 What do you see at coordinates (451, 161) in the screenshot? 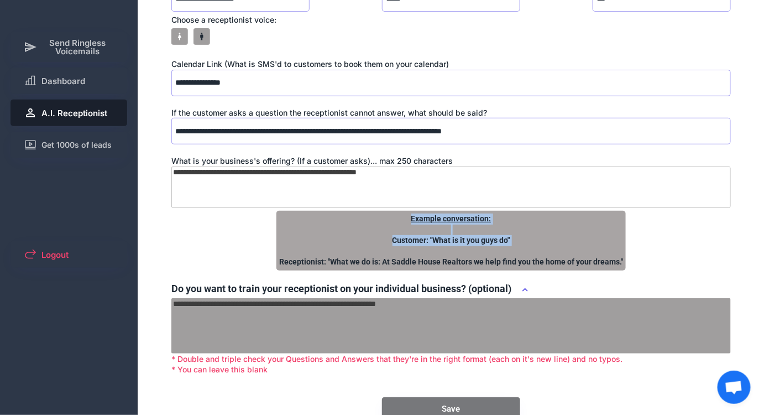
I see `div: What is your business's offering? (If a customer asks)... max 250 characters` at bounding box center [451, 161].